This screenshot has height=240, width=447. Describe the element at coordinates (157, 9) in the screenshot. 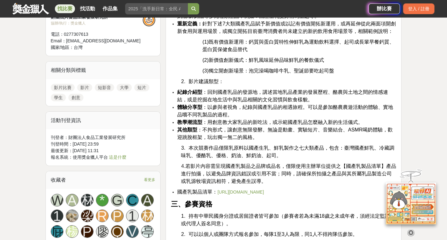

I see `input: 2025「洗手新日常：全民 ALL IN」洗手歌全台徵選` at that location.